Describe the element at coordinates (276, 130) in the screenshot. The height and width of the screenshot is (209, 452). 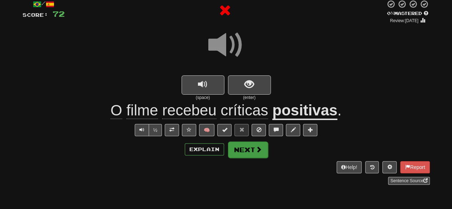
I see `button: Discuss sentence (alt+u)` at that location.